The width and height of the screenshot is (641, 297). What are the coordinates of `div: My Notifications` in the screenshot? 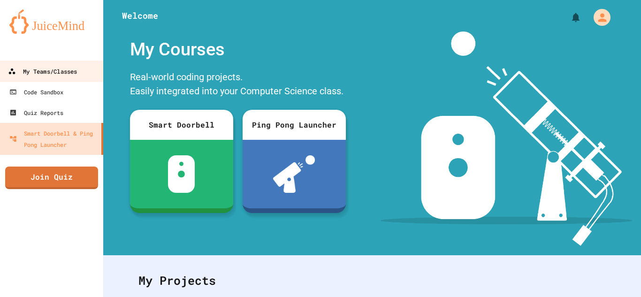 It's located at (569, 17).